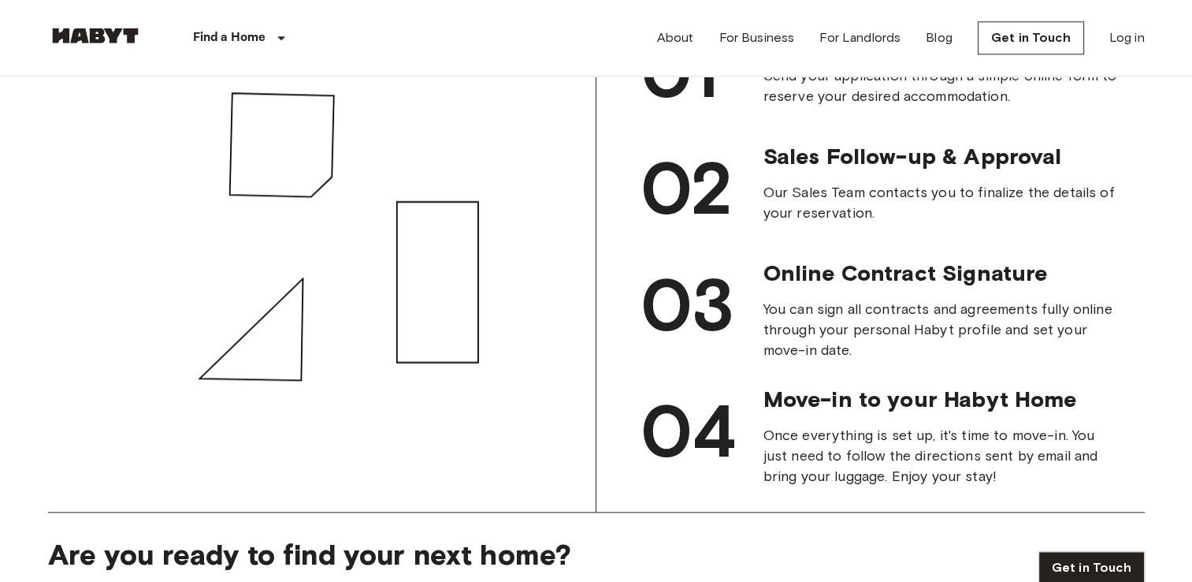 The height and width of the screenshot is (582, 1192). What do you see at coordinates (530, 554) in the screenshot?
I see `span: Are you ready to find your next home?` at bounding box center [530, 554].